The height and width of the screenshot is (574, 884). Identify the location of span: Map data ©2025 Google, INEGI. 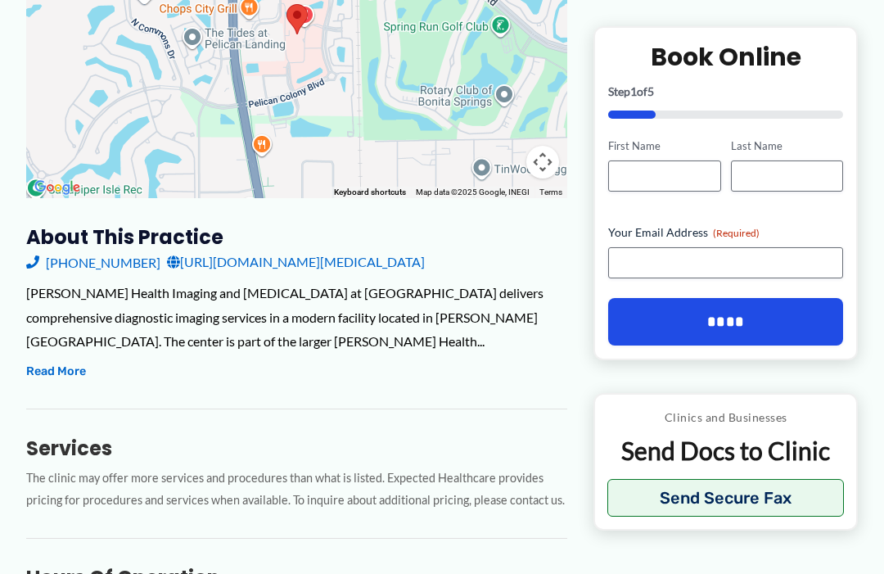
(472, 192).